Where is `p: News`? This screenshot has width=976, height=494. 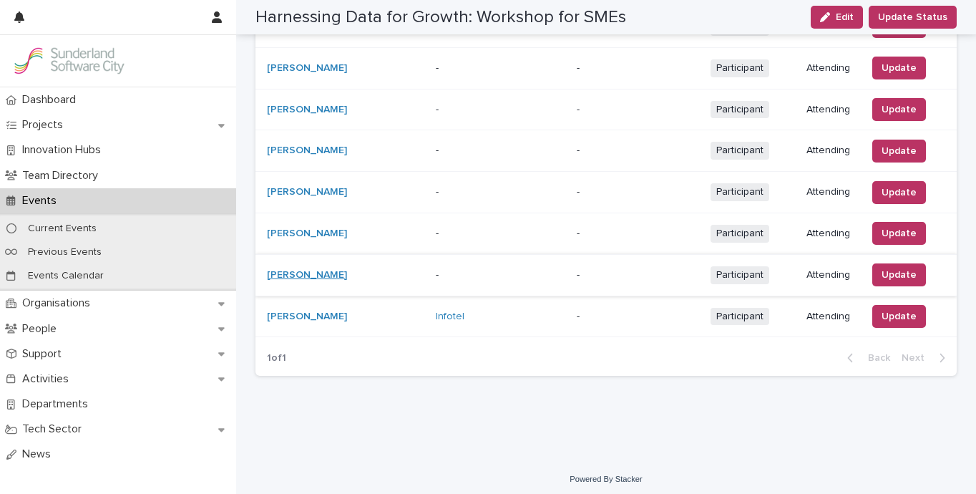 p: News is located at coordinates (39, 454).